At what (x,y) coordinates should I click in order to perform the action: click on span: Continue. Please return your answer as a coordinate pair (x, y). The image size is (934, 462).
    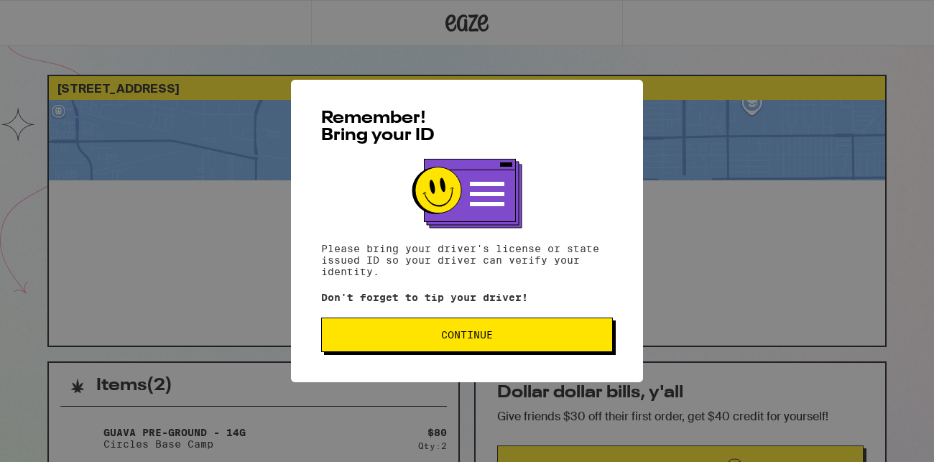
    Looking at the image, I should click on (467, 335).